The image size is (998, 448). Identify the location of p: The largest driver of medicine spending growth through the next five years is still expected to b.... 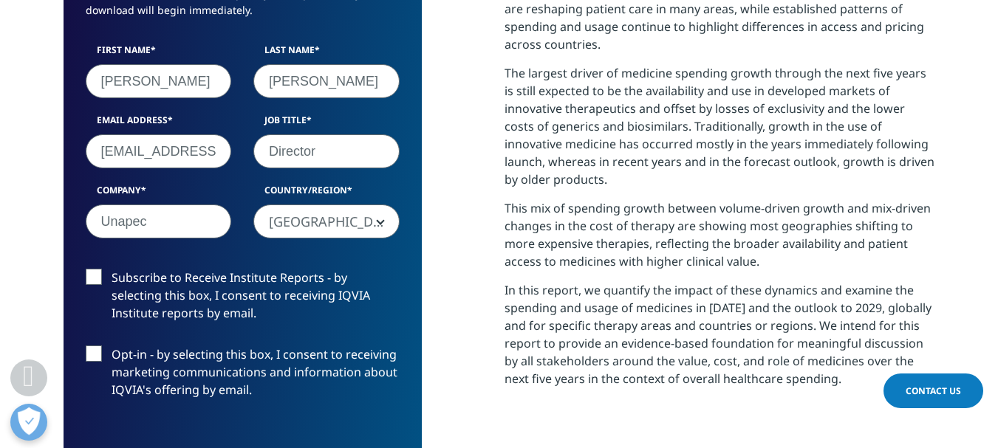
(719, 131).